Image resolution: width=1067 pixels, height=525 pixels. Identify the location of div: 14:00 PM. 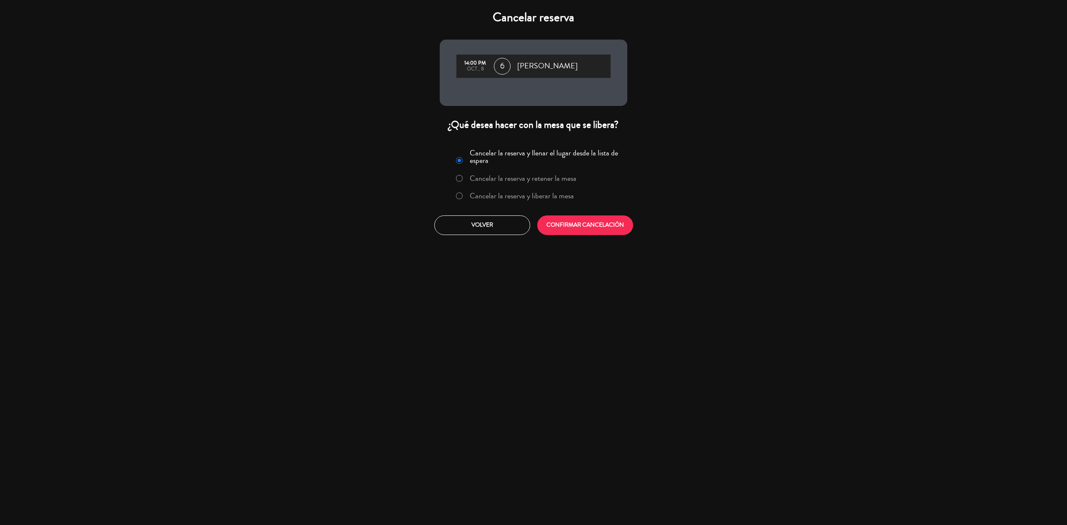
(475, 63).